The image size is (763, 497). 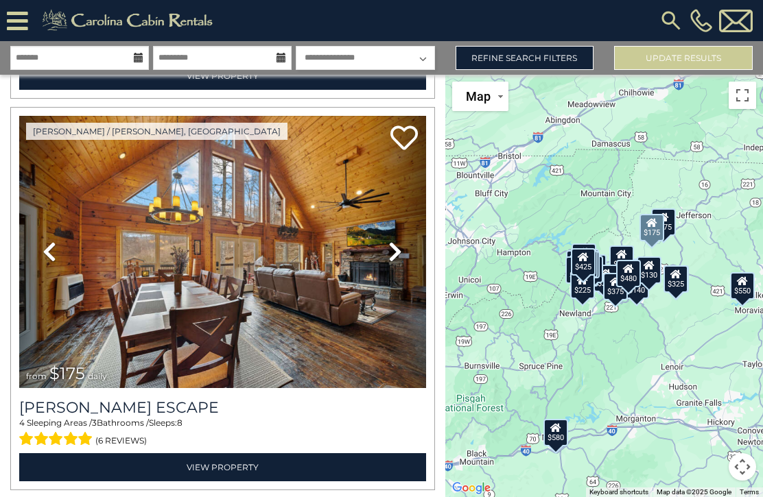 What do you see at coordinates (749, 492) in the screenshot?
I see `a: Terms (opens in new tab)` at bounding box center [749, 492].